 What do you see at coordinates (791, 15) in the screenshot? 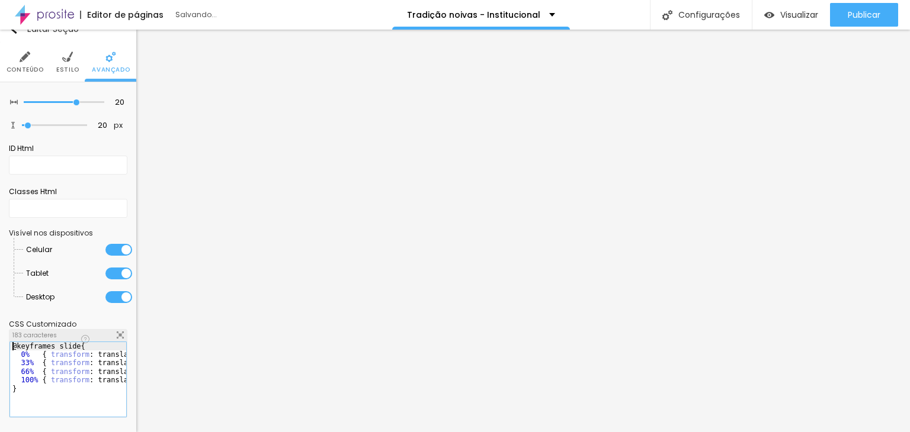
I see `button: Visualizar` at bounding box center [791, 15].